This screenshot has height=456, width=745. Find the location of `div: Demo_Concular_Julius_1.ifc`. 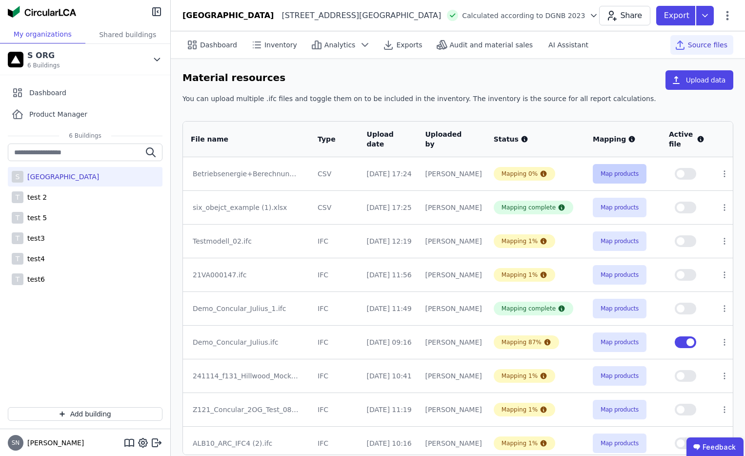

div: Demo_Concular_Julius_1.ifc is located at coordinates (246, 308).